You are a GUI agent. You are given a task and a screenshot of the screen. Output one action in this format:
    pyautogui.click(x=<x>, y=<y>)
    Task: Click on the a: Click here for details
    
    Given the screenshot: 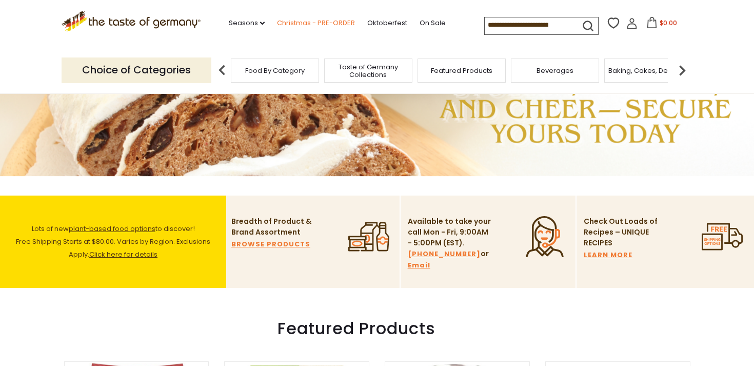 What is the action you would take?
    pyautogui.click(x=123, y=254)
    